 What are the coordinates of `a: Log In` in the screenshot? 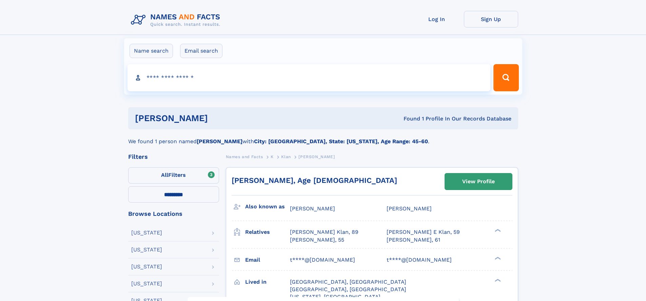 It's located at (437, 19).